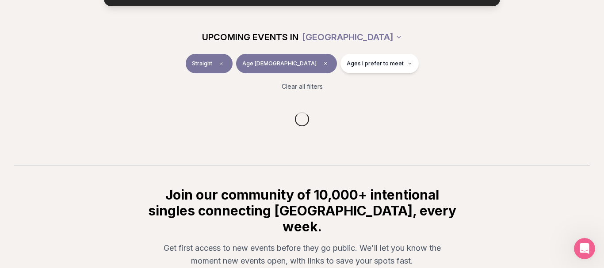  What do you see at coordinates (209, 64) in the screenshot?
I see `button: StraightClear event type filter` at bounding box center [209, 64].